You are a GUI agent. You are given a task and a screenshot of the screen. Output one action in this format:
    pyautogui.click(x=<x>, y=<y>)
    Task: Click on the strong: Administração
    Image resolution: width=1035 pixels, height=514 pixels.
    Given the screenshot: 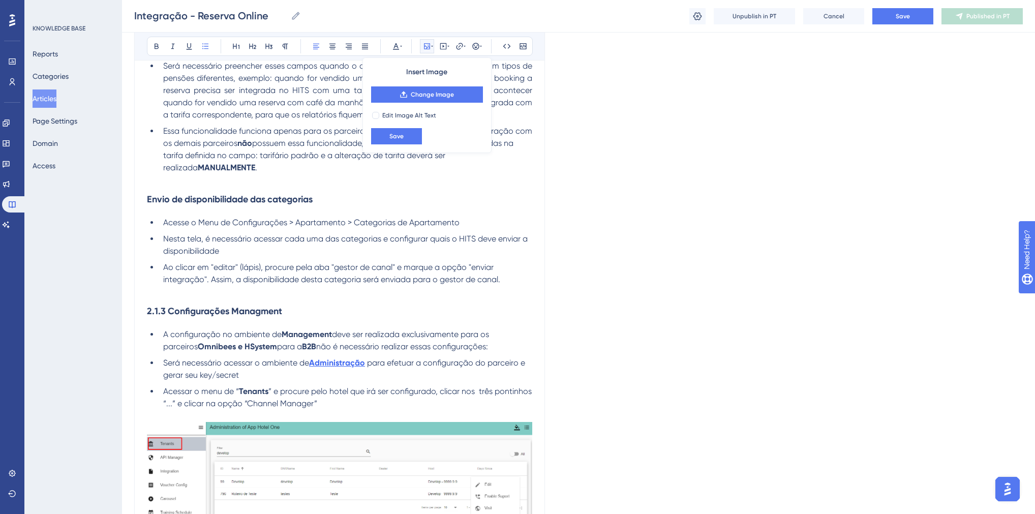 What is the action you would take?
    pyautogui.click(x=337, y=363)
    